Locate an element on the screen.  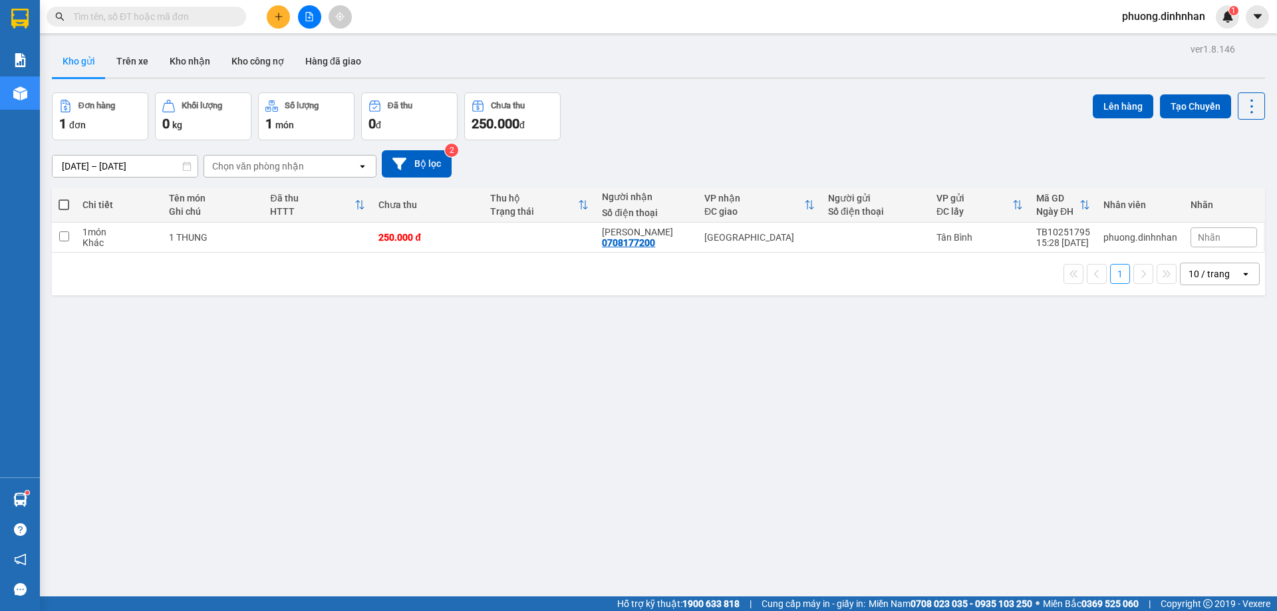
strong: 0708 023 035 - 0935 103 250 is located at coordinates (971, 604).